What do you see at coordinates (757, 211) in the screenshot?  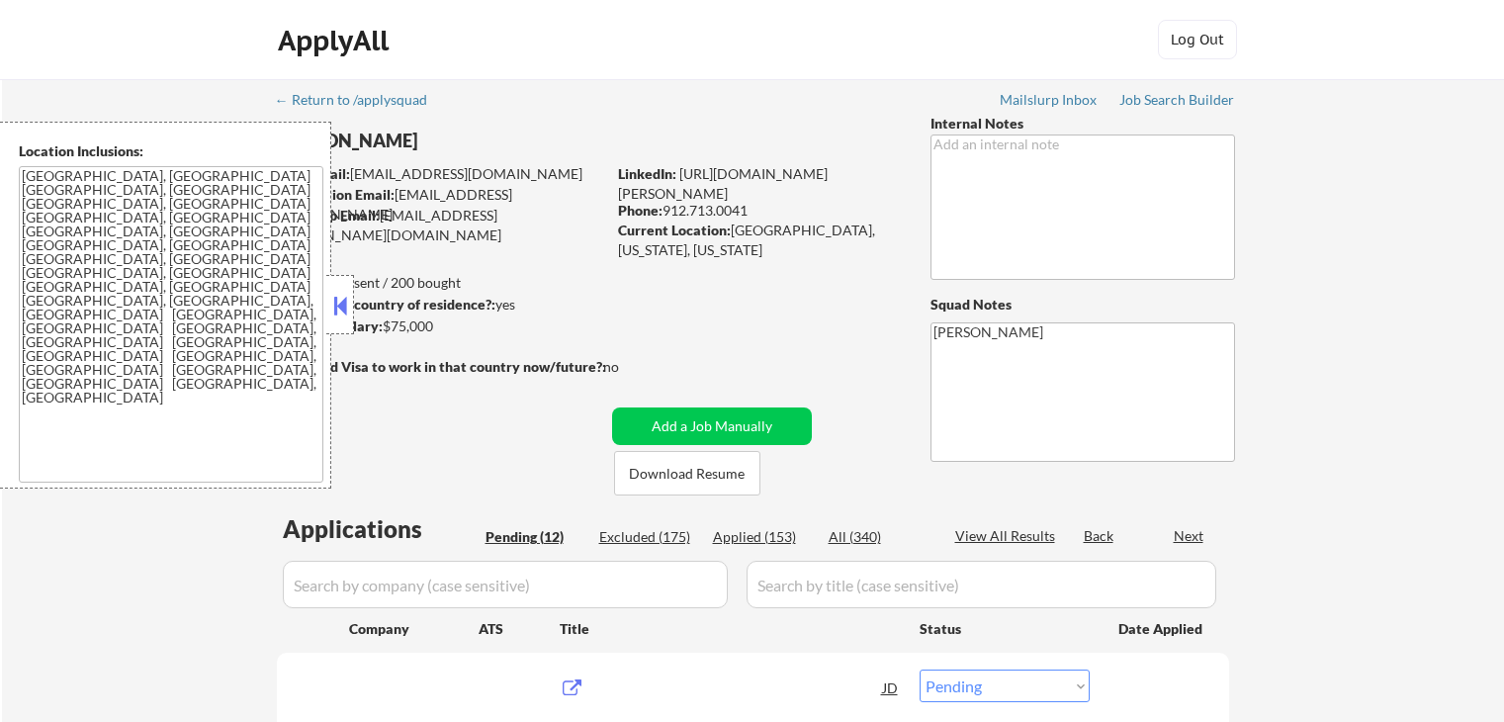 I see `div: 912.713.0041` at bounding box center [757, 211].